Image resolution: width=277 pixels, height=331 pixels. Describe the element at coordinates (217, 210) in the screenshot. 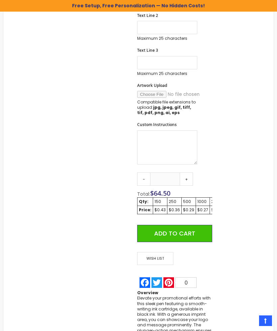

I see `div: $0.25` at that location.